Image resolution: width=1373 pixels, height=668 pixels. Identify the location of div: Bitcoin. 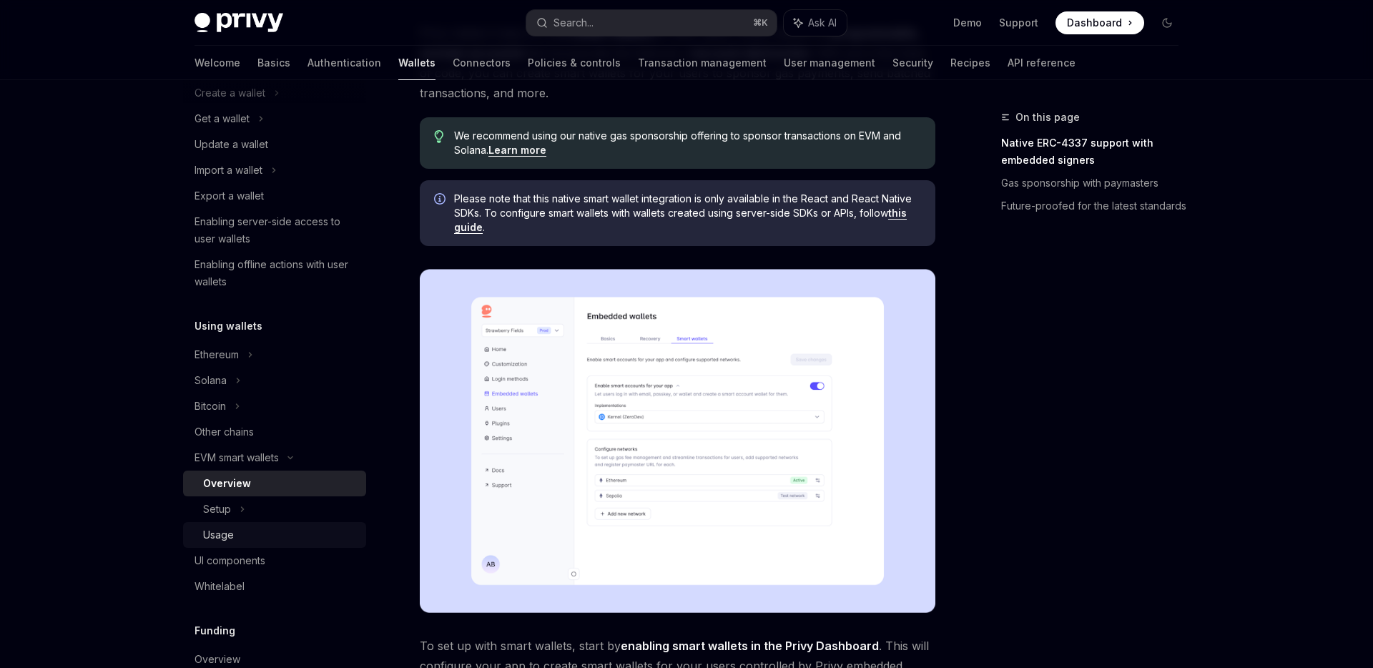
(210, 406).